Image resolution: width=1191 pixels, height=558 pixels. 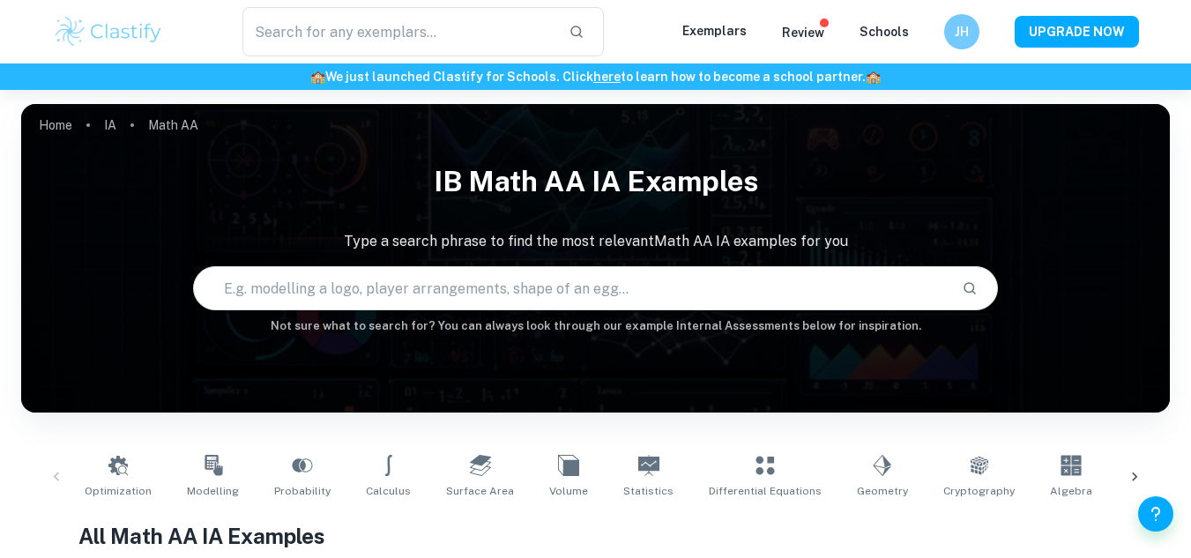 I want to click on button: JH, so click(x=962, y=32).